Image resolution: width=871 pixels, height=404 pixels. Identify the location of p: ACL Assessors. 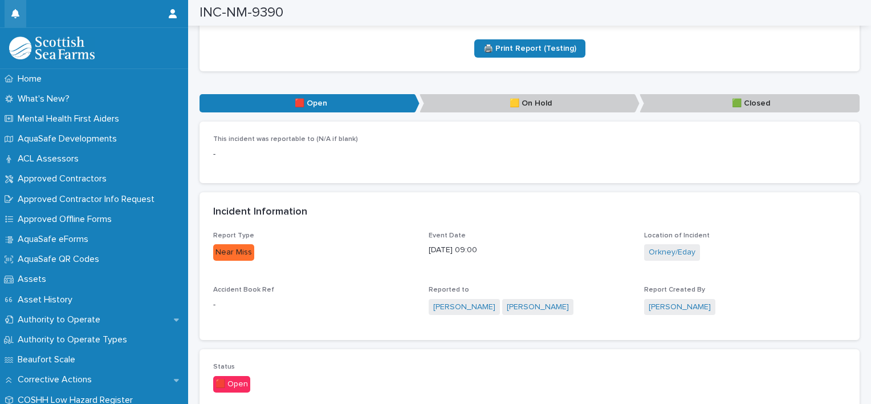
(50, 158).